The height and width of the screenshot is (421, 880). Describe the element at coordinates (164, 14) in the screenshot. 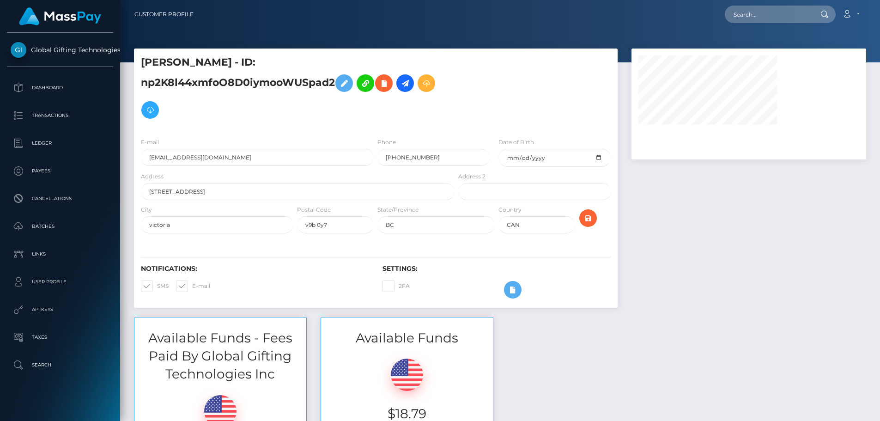

I see `a: Customer Profile` at that location.